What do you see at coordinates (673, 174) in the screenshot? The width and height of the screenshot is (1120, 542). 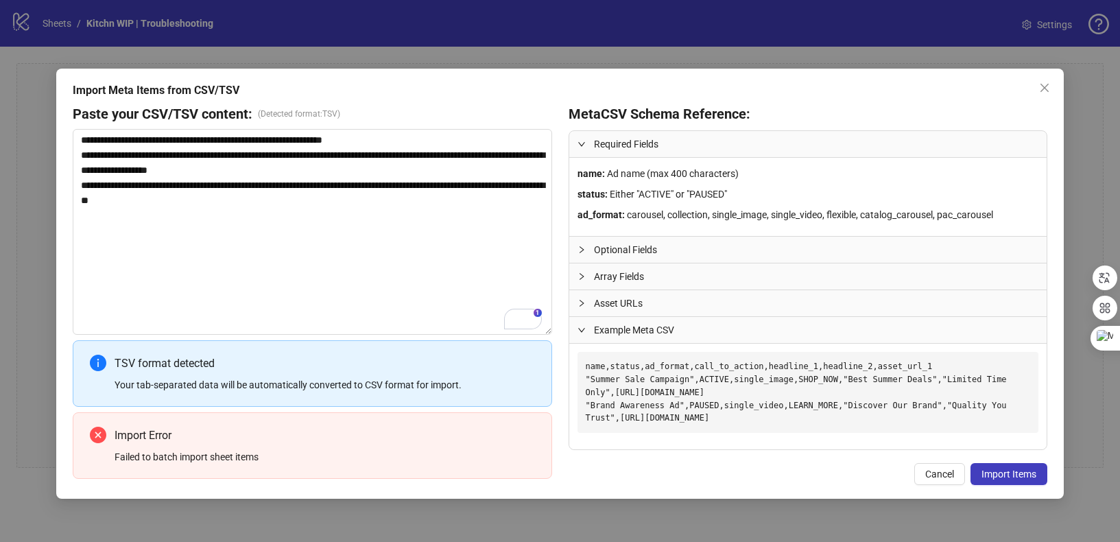 I see `span: Ad name (max 400 characters)` at bounding box center [673, 174].